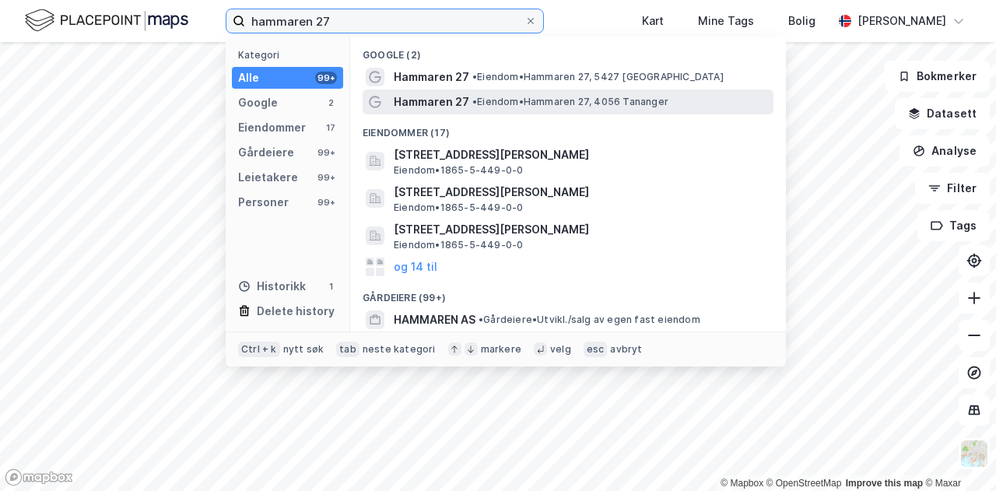 The height and width of the screenshot is (491, 996). I want to click on div: Bolig, so click(802, 21).